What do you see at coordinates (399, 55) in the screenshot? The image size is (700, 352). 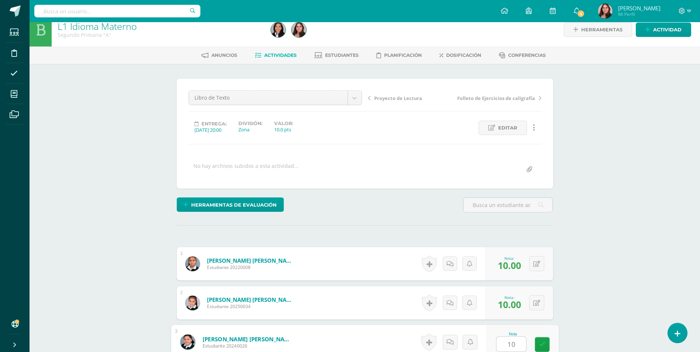 I see `a: Planificación` at bounding box center [399, 55].